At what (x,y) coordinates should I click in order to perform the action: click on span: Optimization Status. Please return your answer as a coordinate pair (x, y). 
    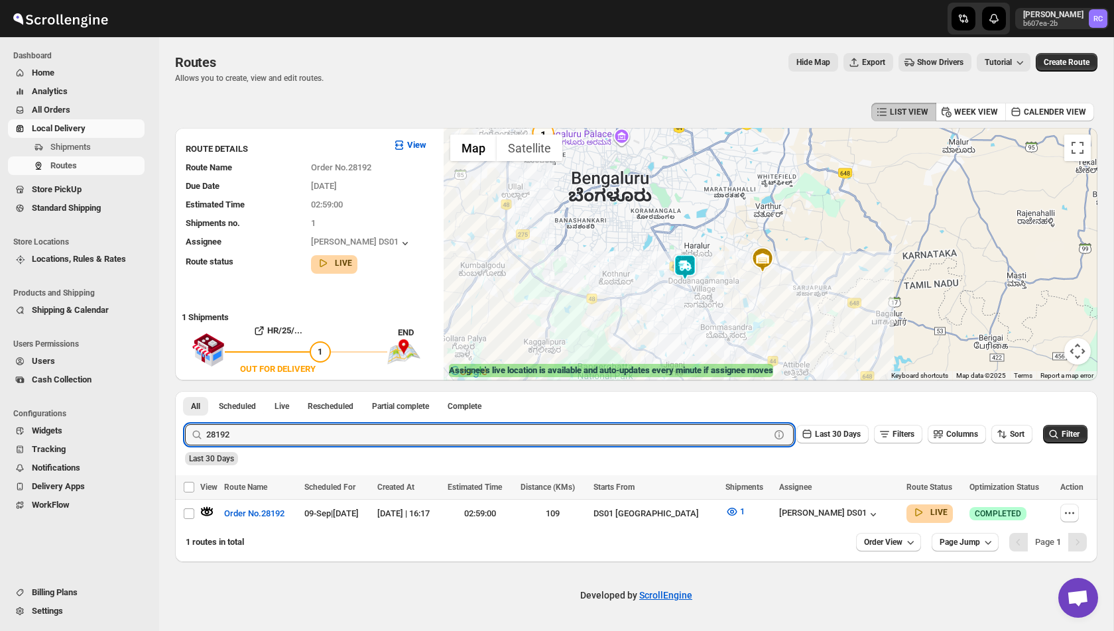
    Looking at the image, I should click on (1004, 487).